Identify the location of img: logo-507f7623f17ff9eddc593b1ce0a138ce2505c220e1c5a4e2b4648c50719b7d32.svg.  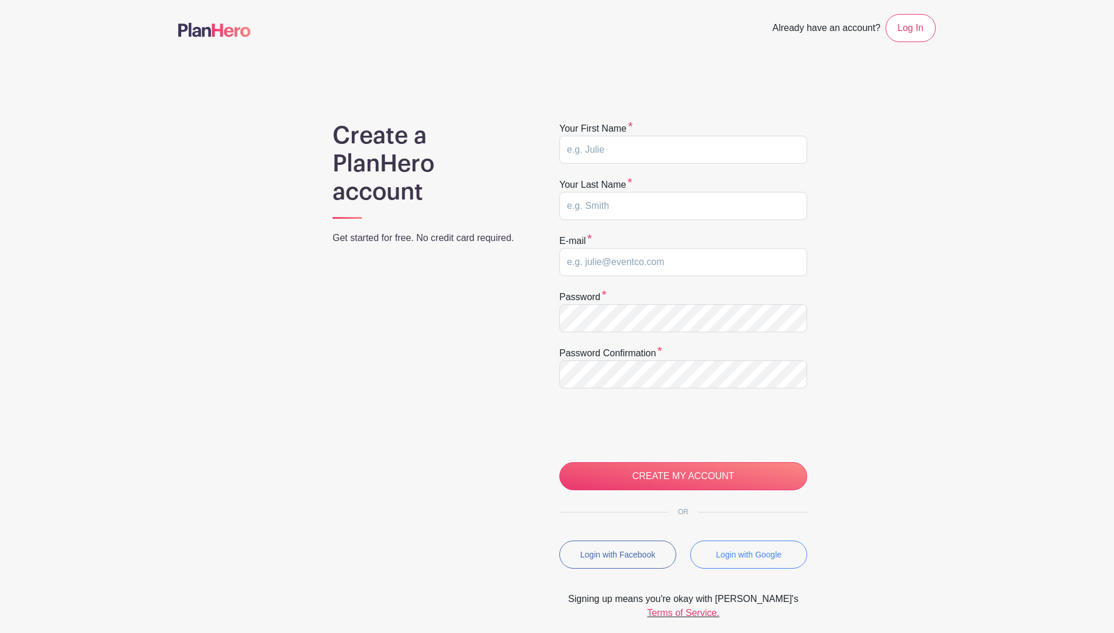
(215, 30).